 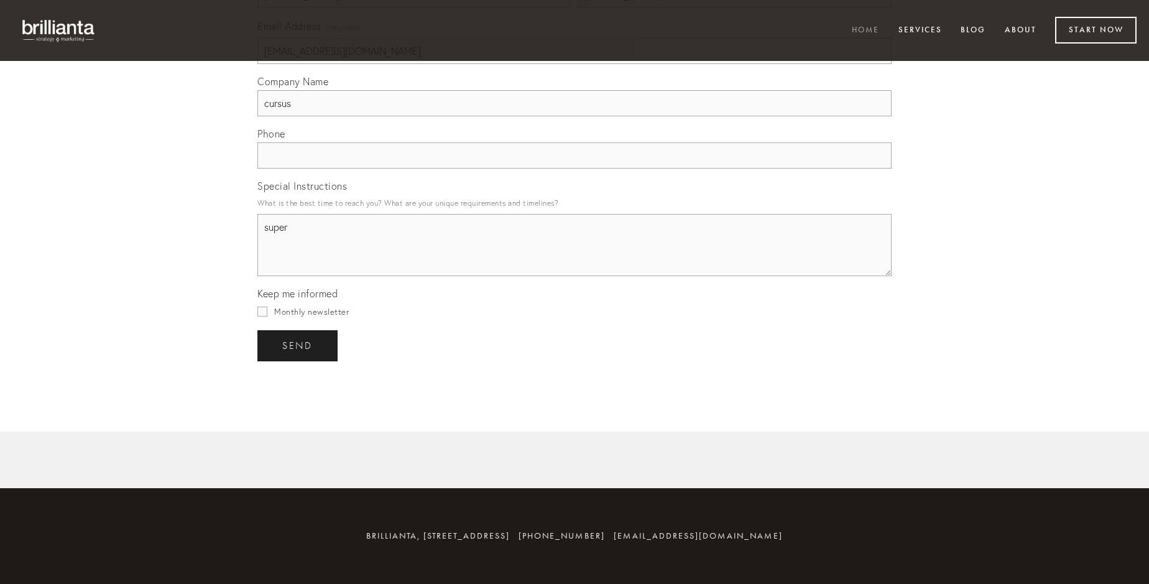 I want to click on span: Monthly newsletter, so click(x=312, y=312).